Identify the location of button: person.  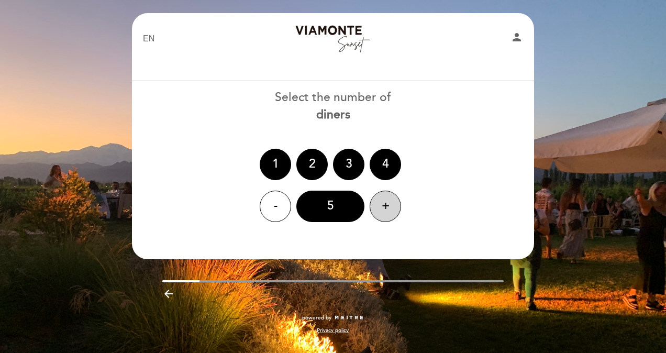
(517, 39).